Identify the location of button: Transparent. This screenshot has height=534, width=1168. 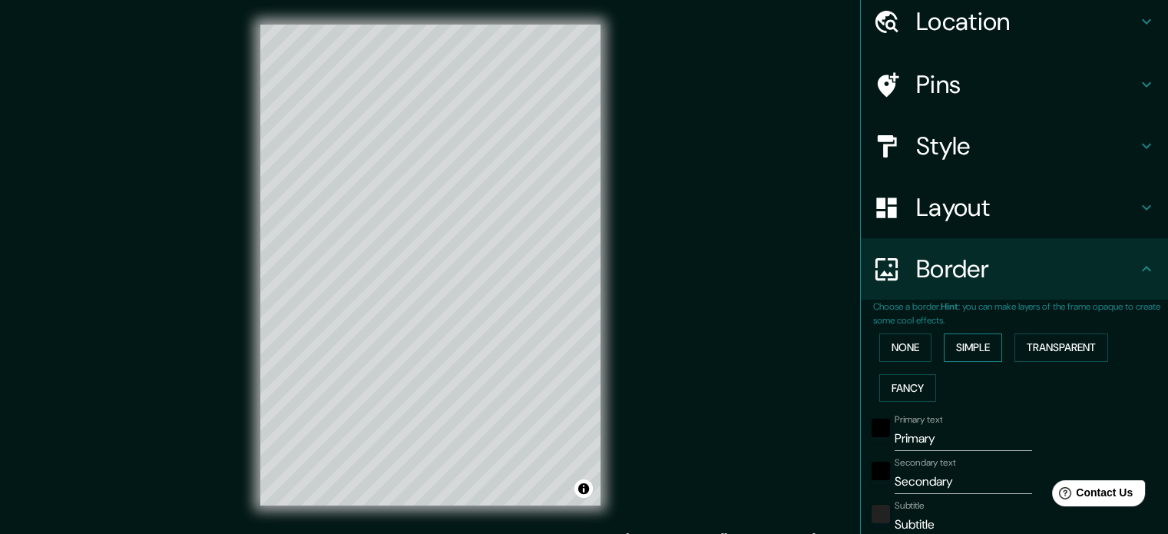
(1061, 347).